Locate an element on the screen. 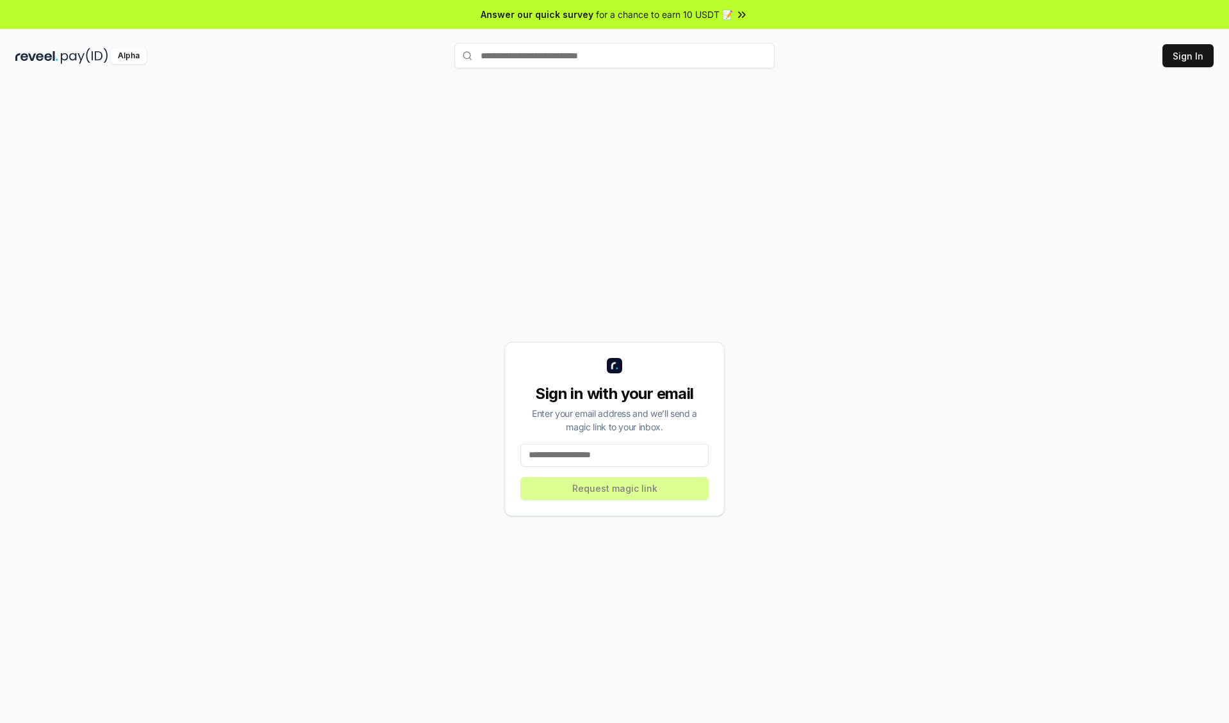 This screenshot has height=723, width=1229. span: for a chance to earn 10 USDT 📝 is located at coordinates (664, 14).